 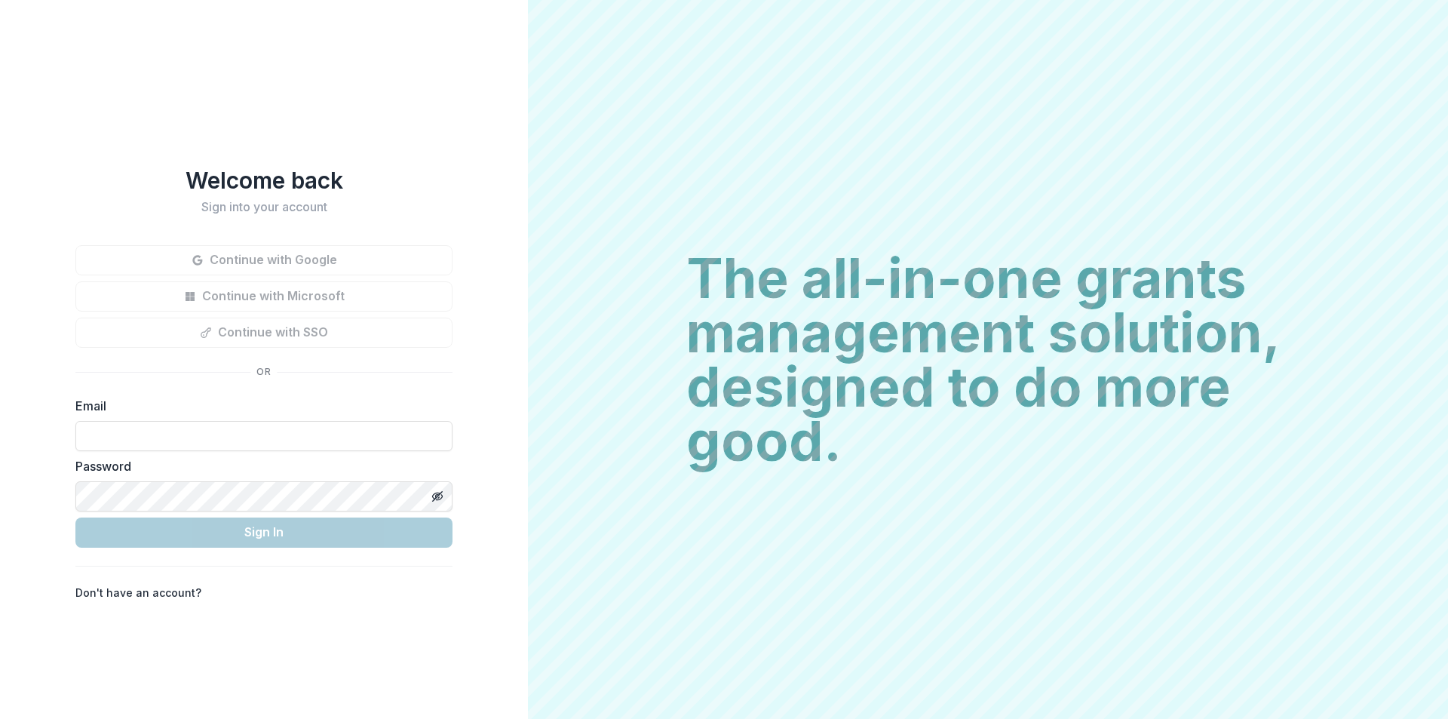 I want to click on h1: Welcome back, so click(x=264, y=180).